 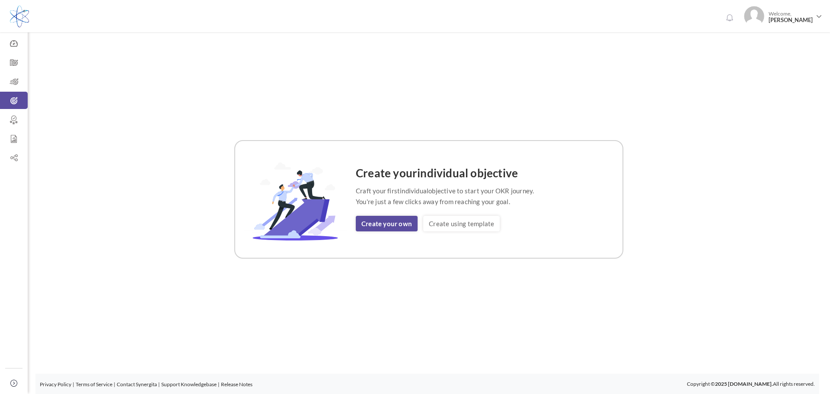 What do you see at coordinates (468, 173) in the screenshot?
I see `span: individual objective` at bounding box center [468, 173].